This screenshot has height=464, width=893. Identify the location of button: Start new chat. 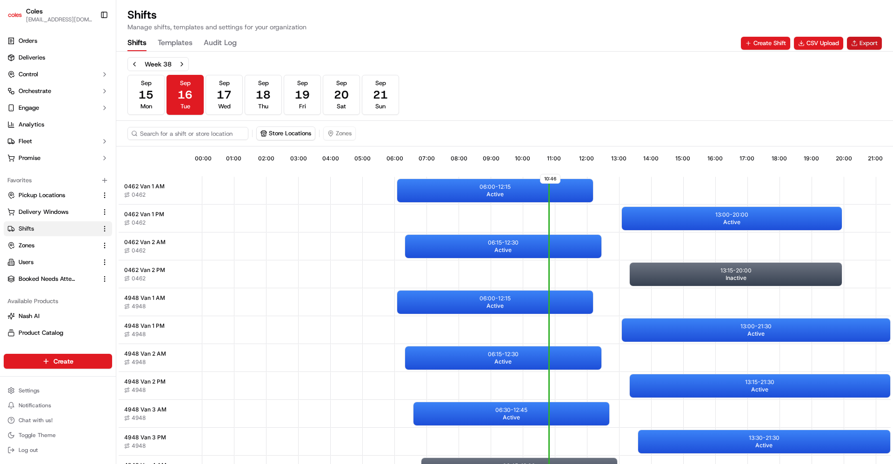
(164, 97).